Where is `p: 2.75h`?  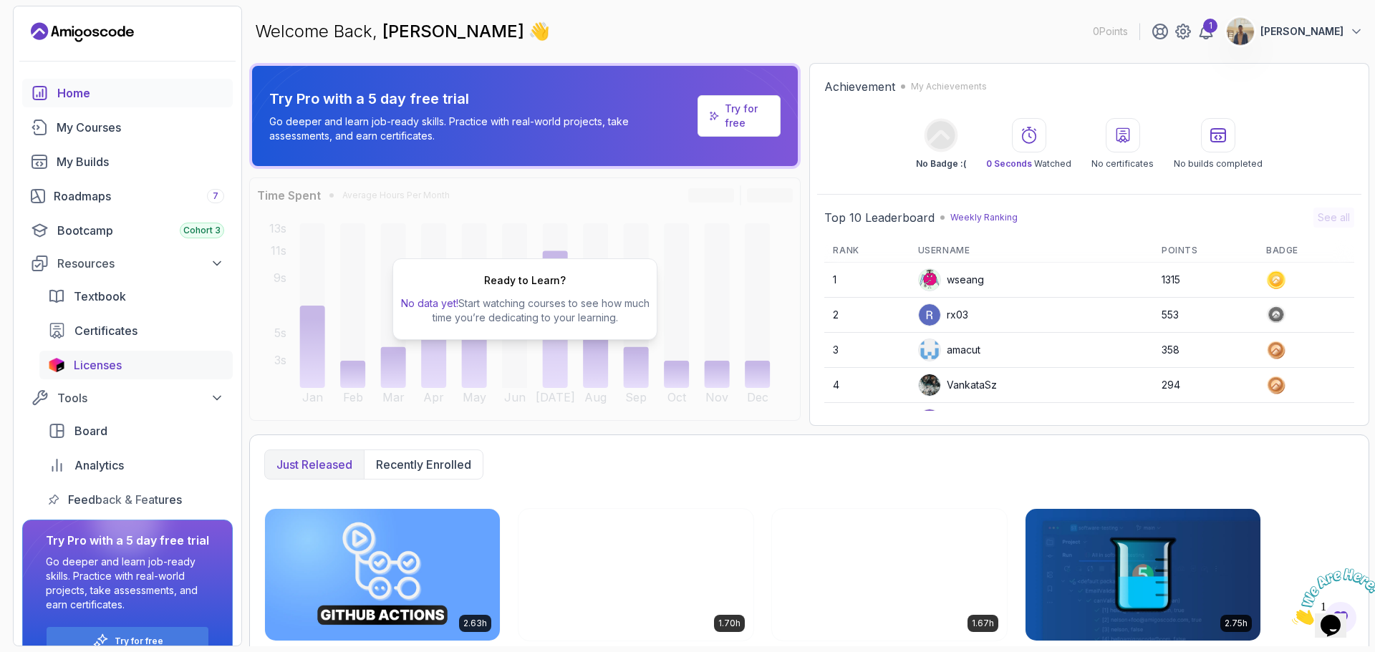 p: 2.75h is located at coordinates (1236, 624).